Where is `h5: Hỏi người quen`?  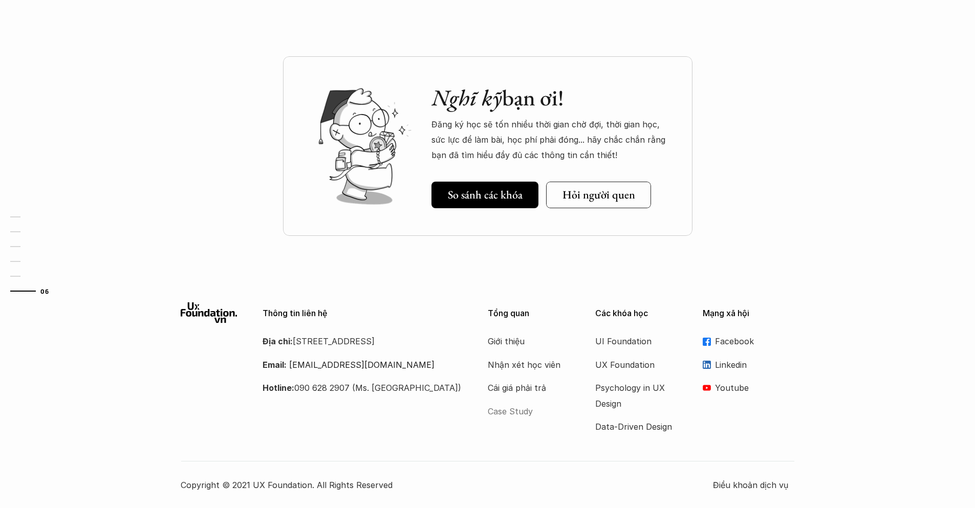 h5: Hỏi người quen is located at coordinates (599, 195).